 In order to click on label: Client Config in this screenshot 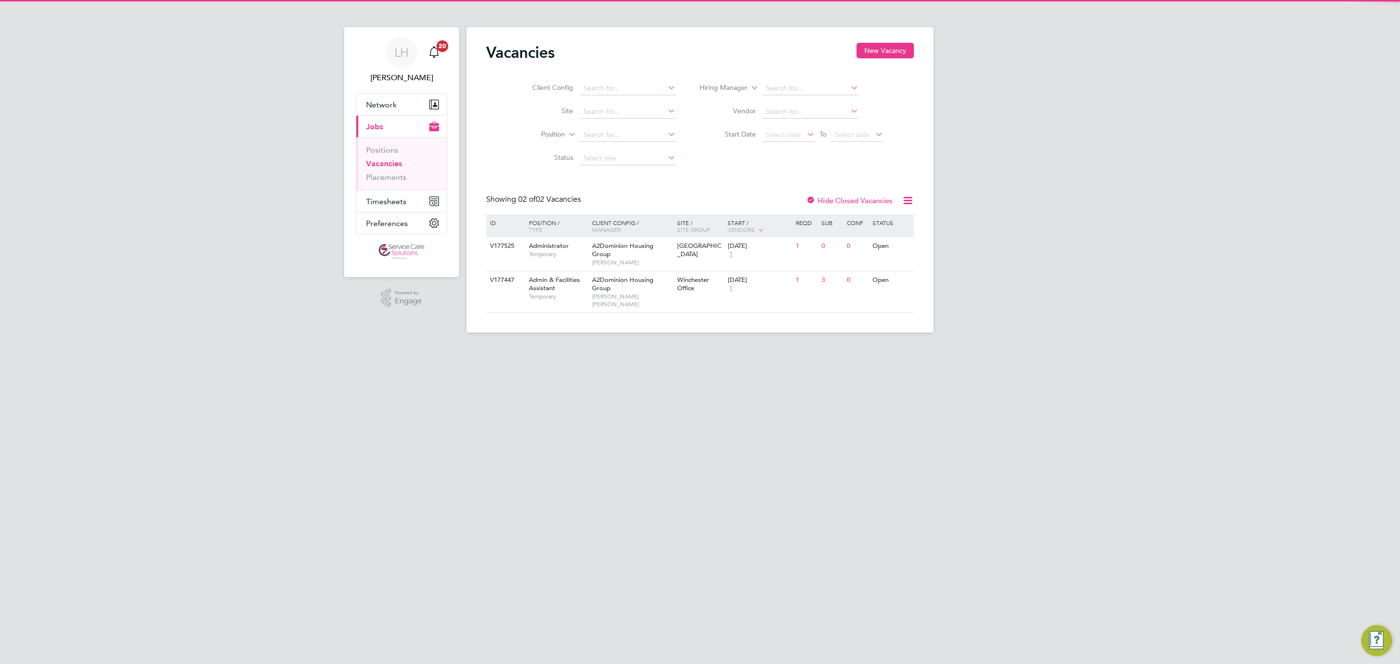, I will do `click(545, 88)`.